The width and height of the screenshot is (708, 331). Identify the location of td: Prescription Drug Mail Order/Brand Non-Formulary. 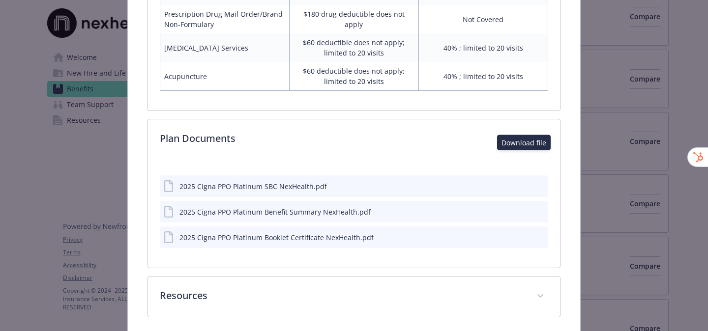
(225, 19).